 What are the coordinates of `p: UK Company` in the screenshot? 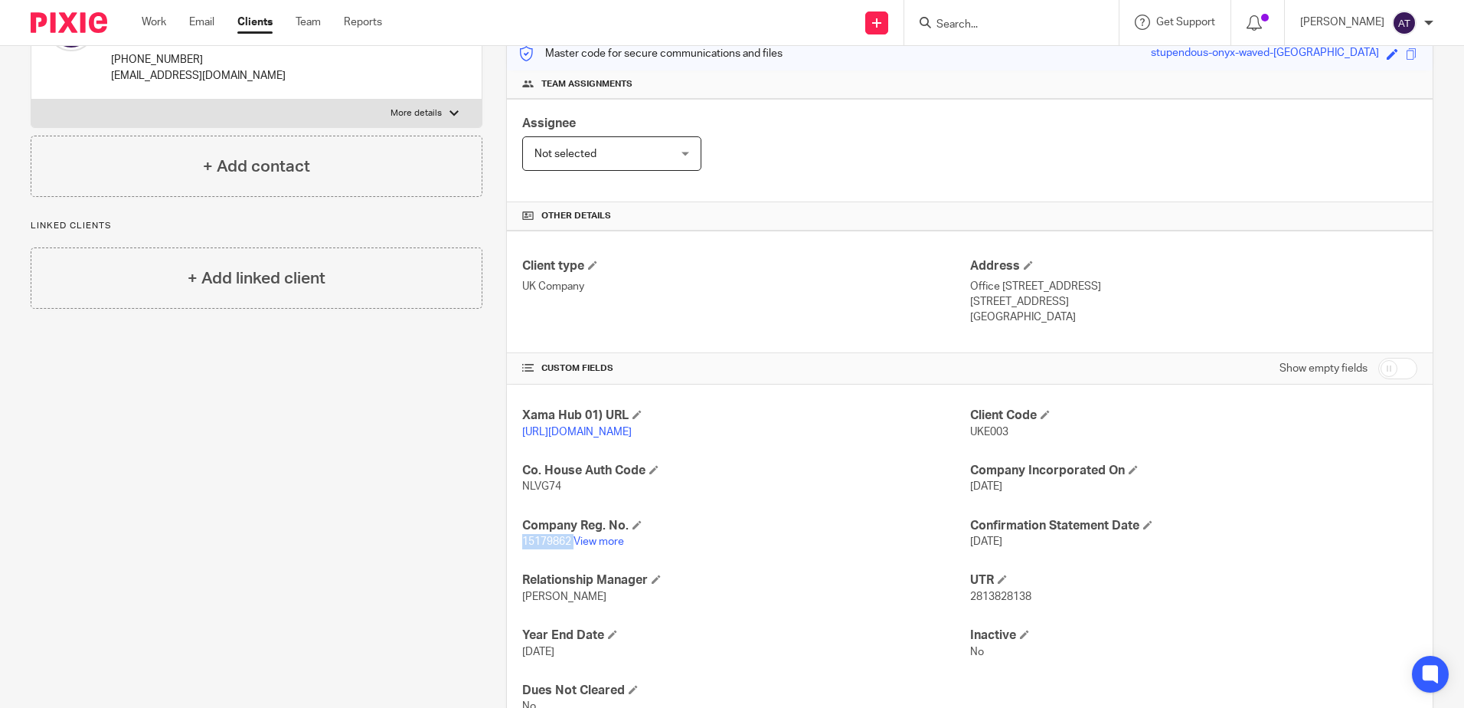 It's located at (746, 286).